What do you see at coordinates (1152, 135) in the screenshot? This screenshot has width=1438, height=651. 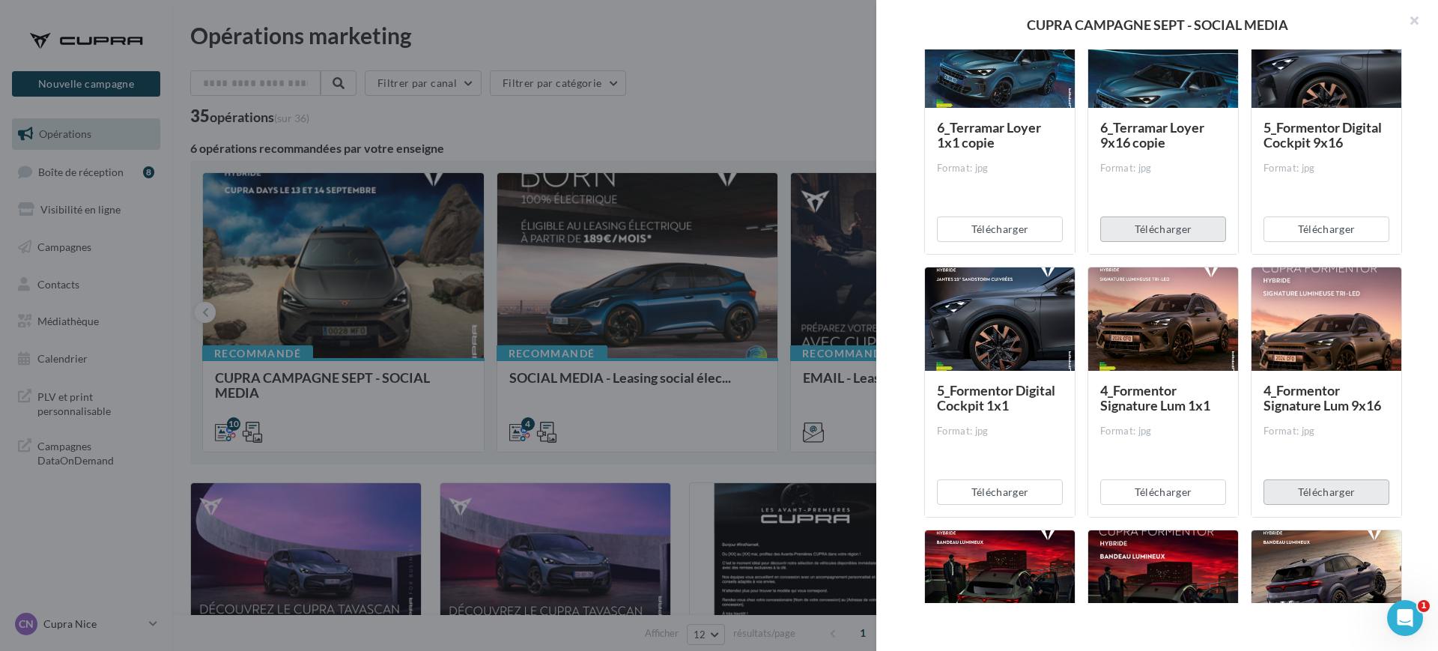 I see `span: 6_Terramar Loyer 9x16 copie` at bounding box center [1152, 135].